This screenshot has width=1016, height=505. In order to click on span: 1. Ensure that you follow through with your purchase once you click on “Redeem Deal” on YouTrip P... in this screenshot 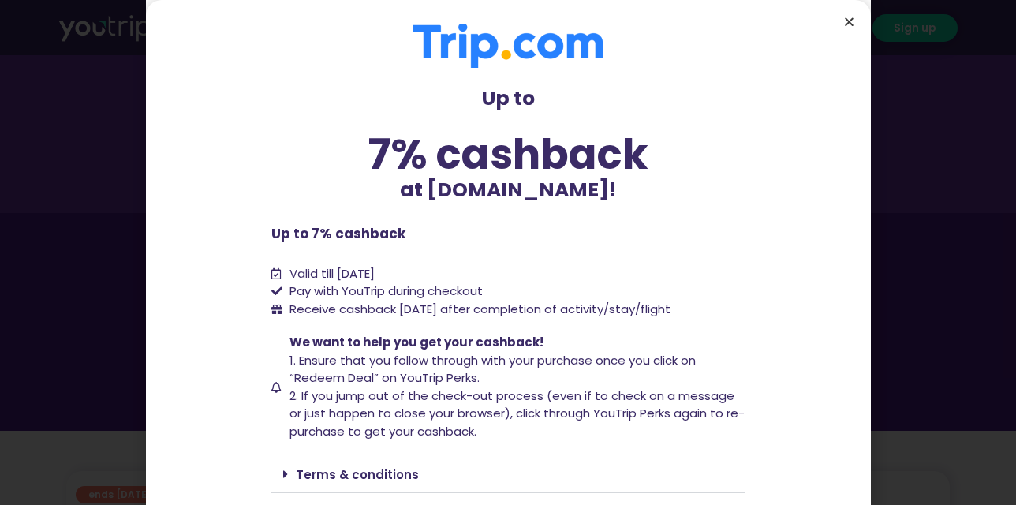, I will do `click(492, 369)`.